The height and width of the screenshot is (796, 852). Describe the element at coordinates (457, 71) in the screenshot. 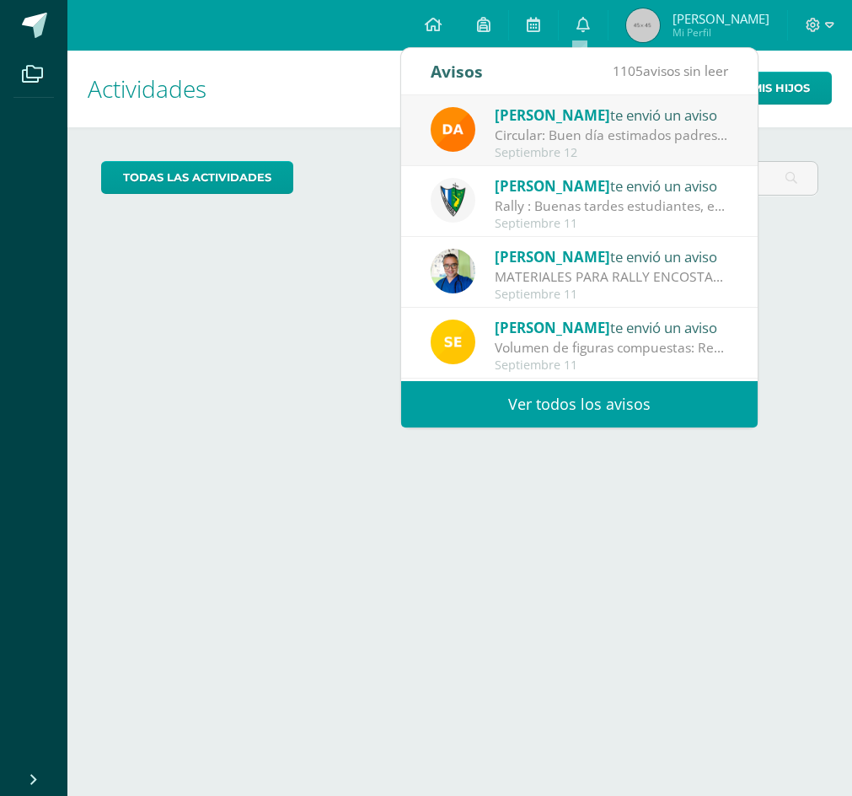

I see `div: Avisos` at that location.